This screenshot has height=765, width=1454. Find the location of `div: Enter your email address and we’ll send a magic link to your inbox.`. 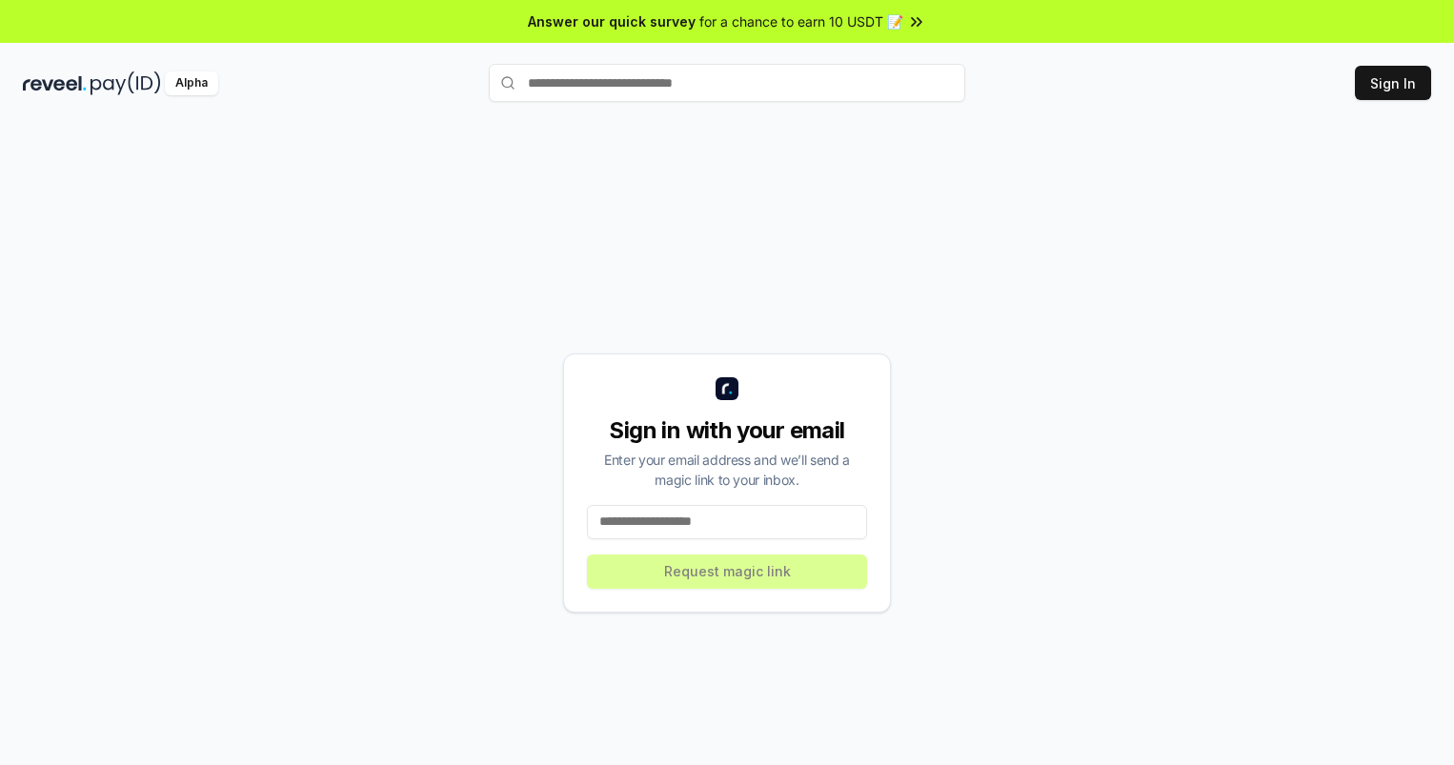

div: Enter your email address and we’ll send a magic link to your inbox. is located at coordinates (727, 470).